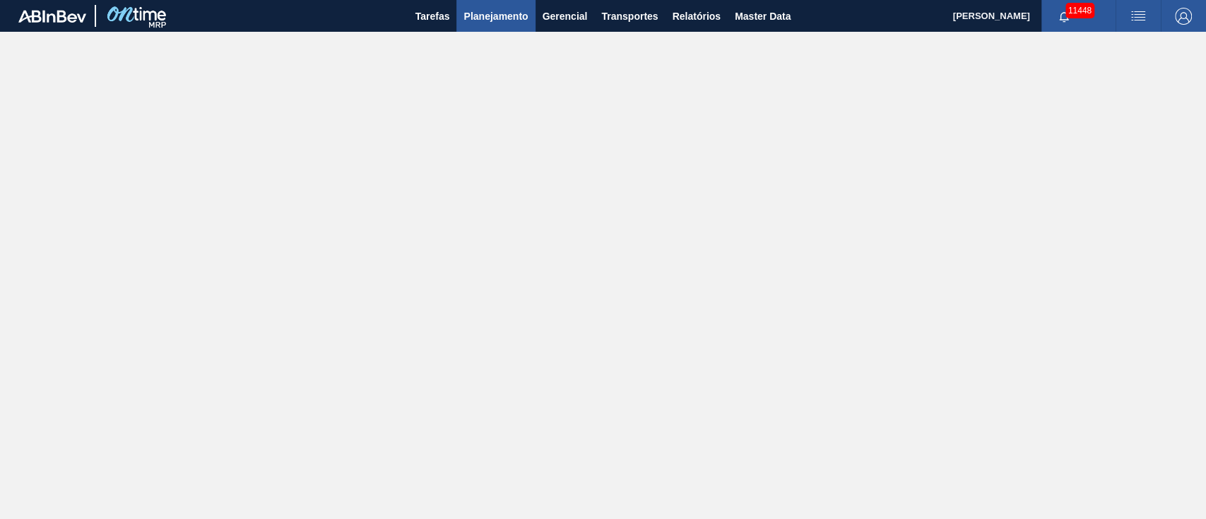  Describe the element at coordinates (432, 16) in the screenshot. I see `span: Tarefas` at that location.